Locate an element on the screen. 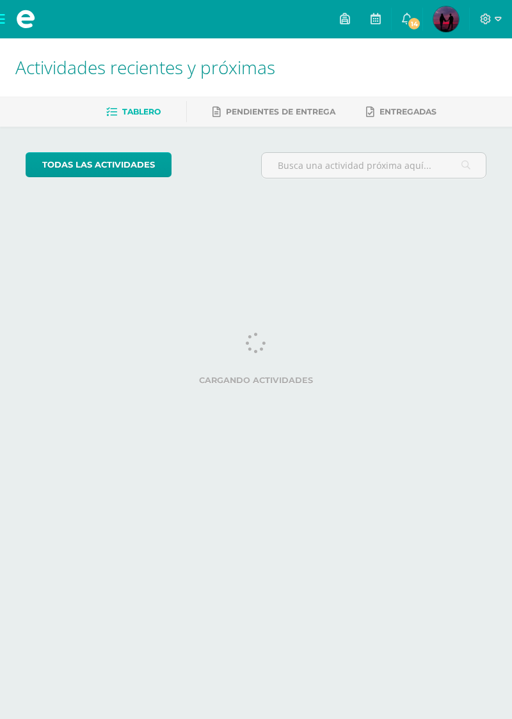 The width and height of the screenshot is (512, 719). span: Entregadas is located at coordinates (408, 111).